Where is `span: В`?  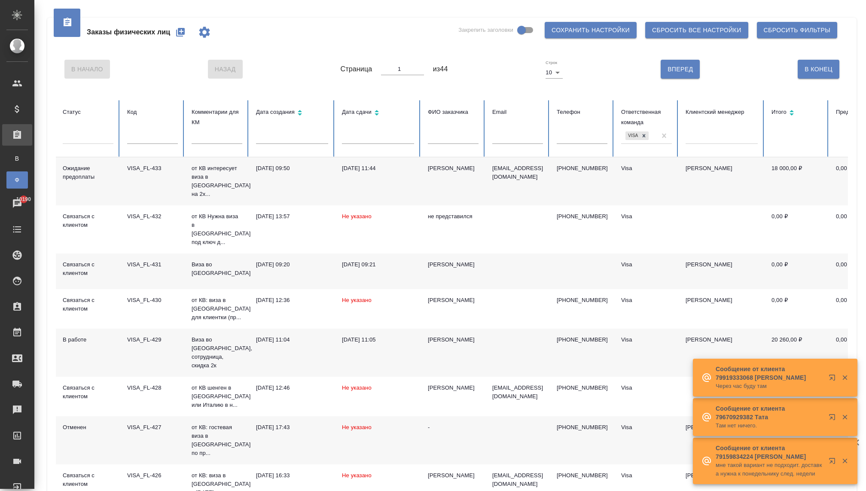 span: В is located at coordinates (17, 159).